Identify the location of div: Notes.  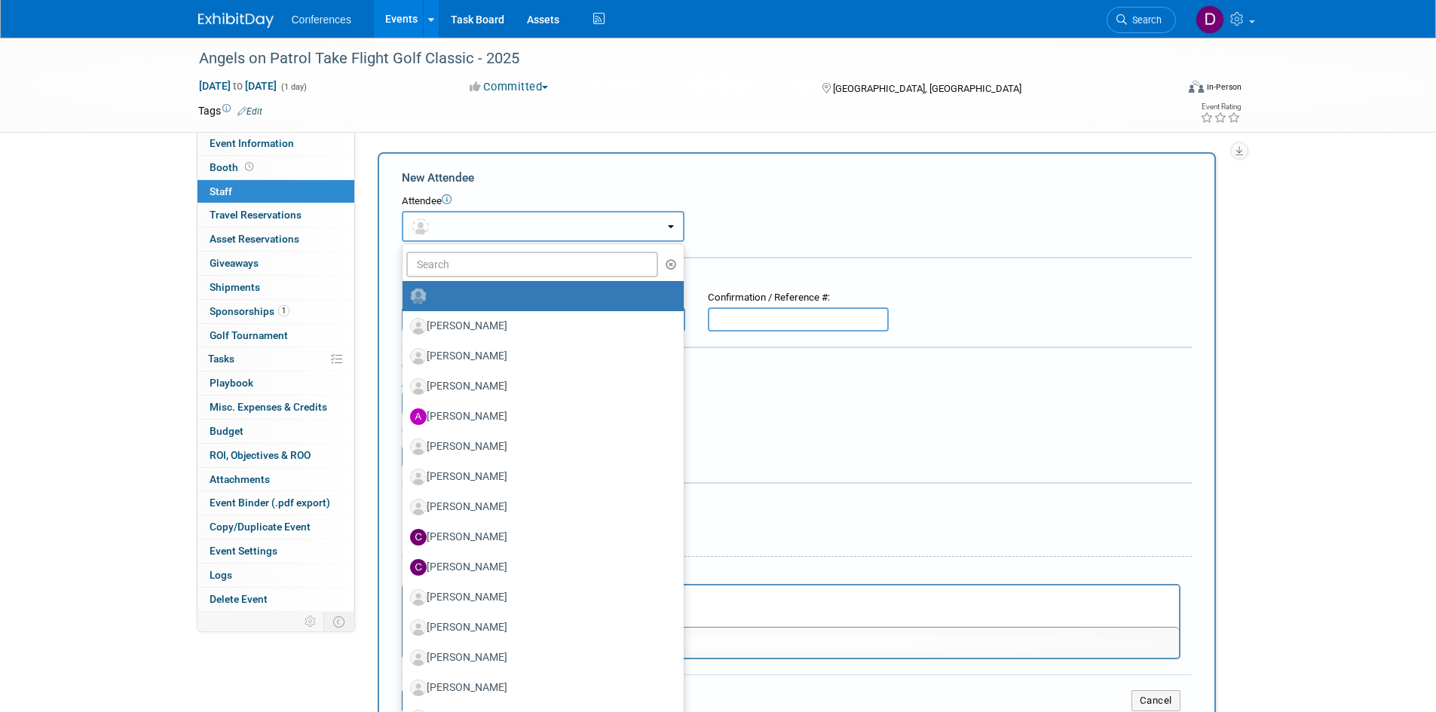
(791, 574).